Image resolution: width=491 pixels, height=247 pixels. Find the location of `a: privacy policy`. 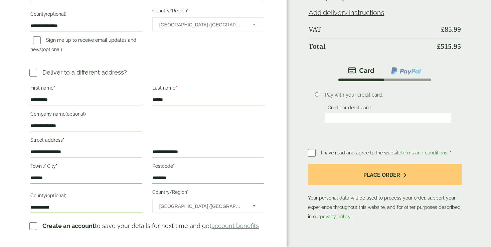

a: privacy policy is located at coordinates (335, 217).